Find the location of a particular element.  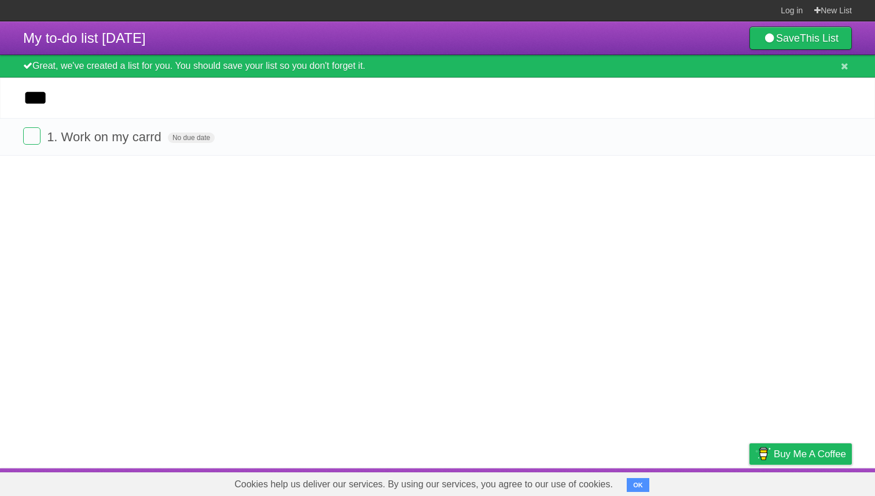

span: No due date is located at coordinates (191, 138).